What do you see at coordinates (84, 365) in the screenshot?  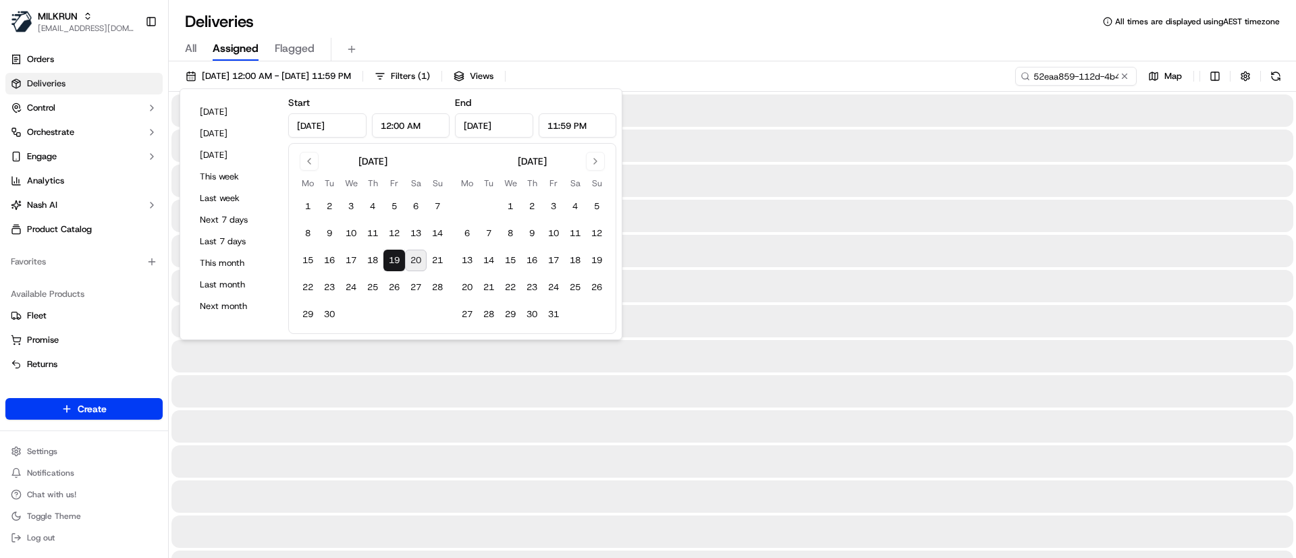 I see `a: Returns` at bounding box center [84, 365].